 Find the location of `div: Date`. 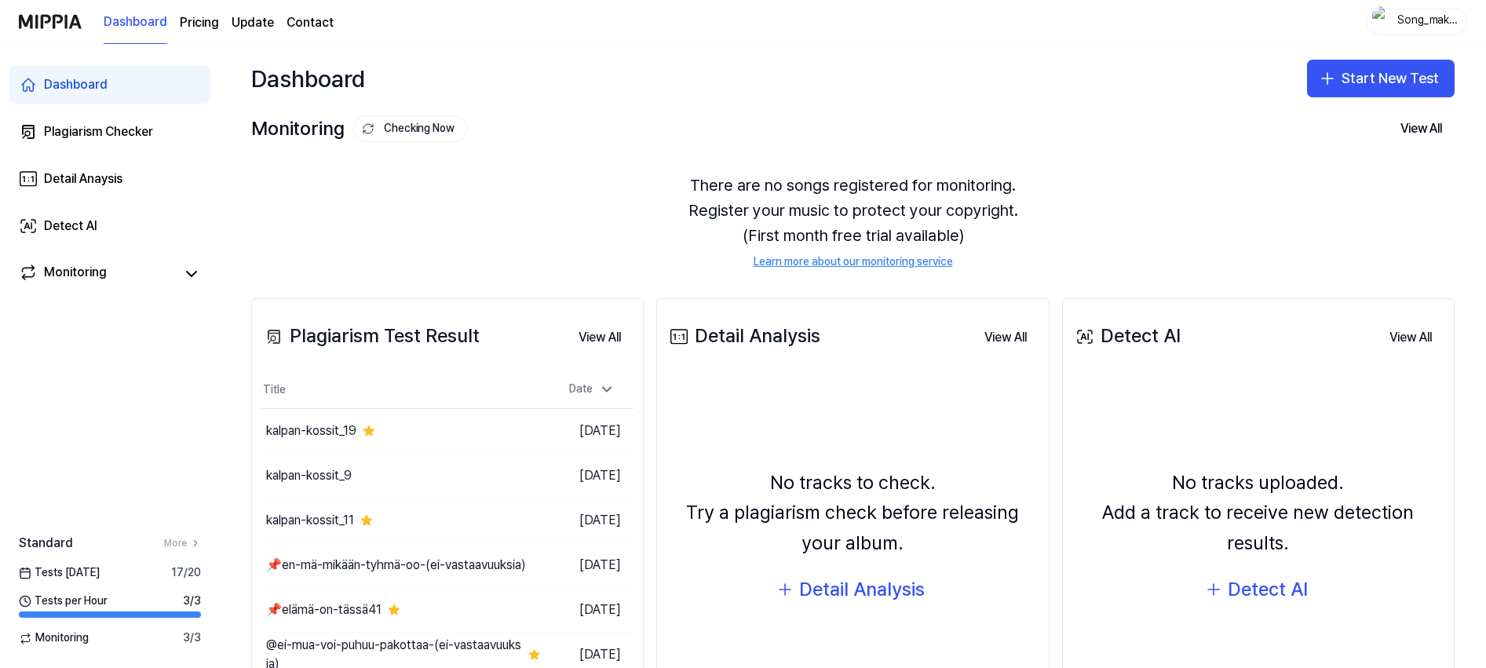

div: Date is located at coordinates (592, 389).